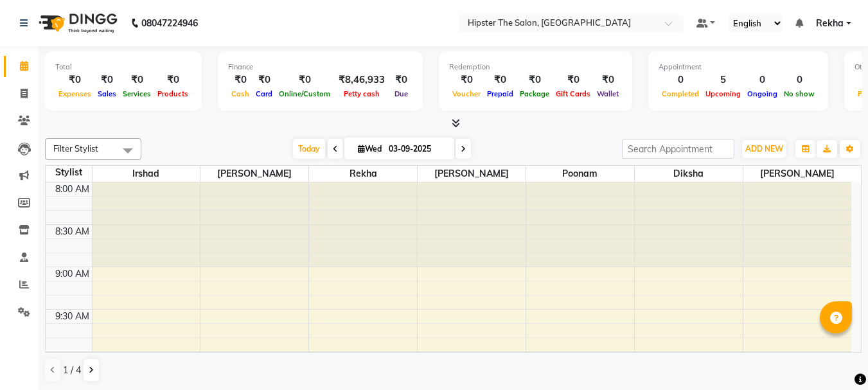 Image resolution: width=868 pixels, height=390 pixels. Describe the element at coordinates (500, 94) in the screenshot. I see `span: Prepaid` at that location.